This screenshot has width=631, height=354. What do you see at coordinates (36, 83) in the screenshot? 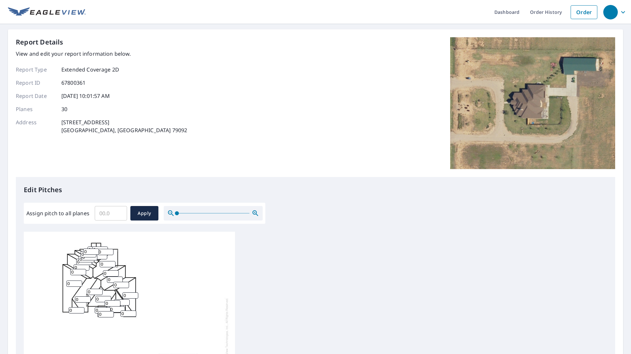
I see `p: Report ID` at bounding box center [36, 83].